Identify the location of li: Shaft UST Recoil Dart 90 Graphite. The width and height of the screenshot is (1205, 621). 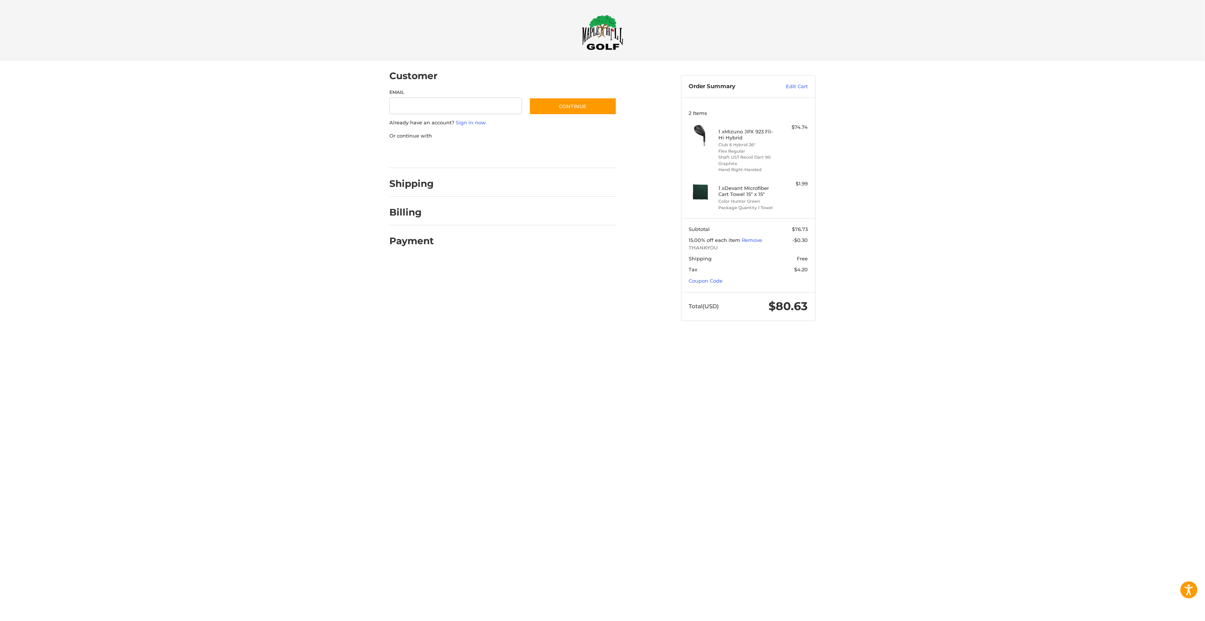
(748, 160).